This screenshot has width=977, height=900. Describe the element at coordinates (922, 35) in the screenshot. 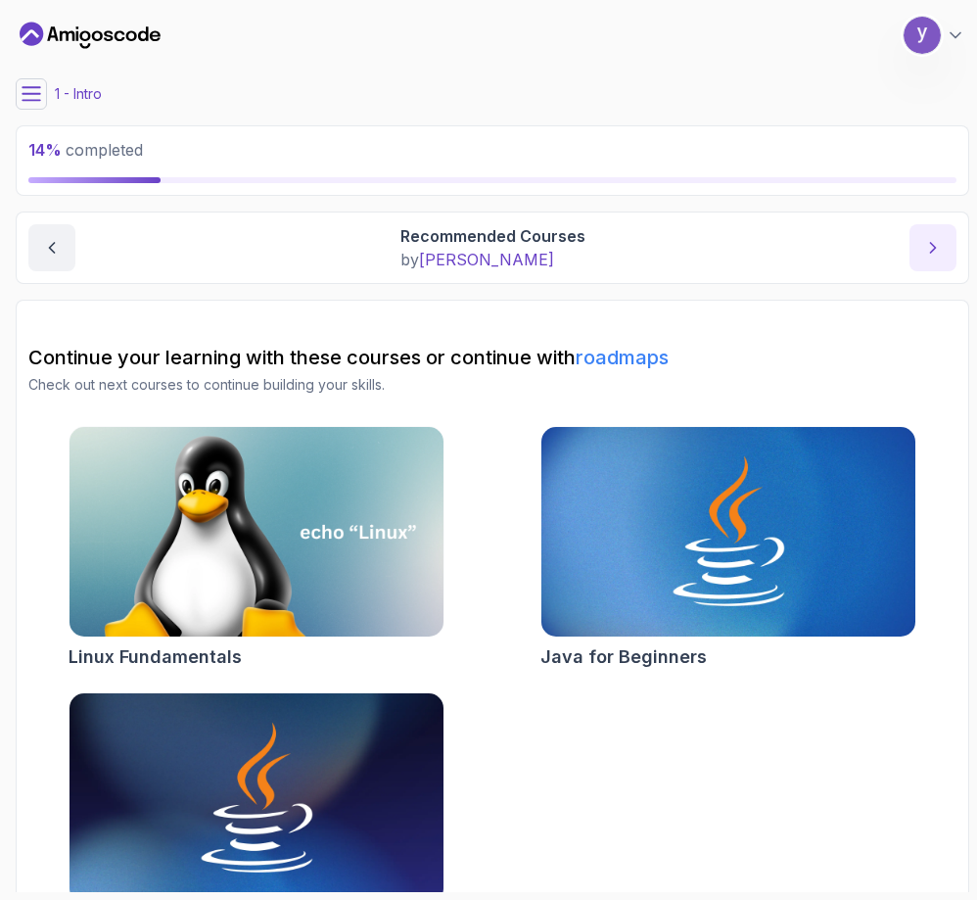

I see `img: user profile image` at that location.